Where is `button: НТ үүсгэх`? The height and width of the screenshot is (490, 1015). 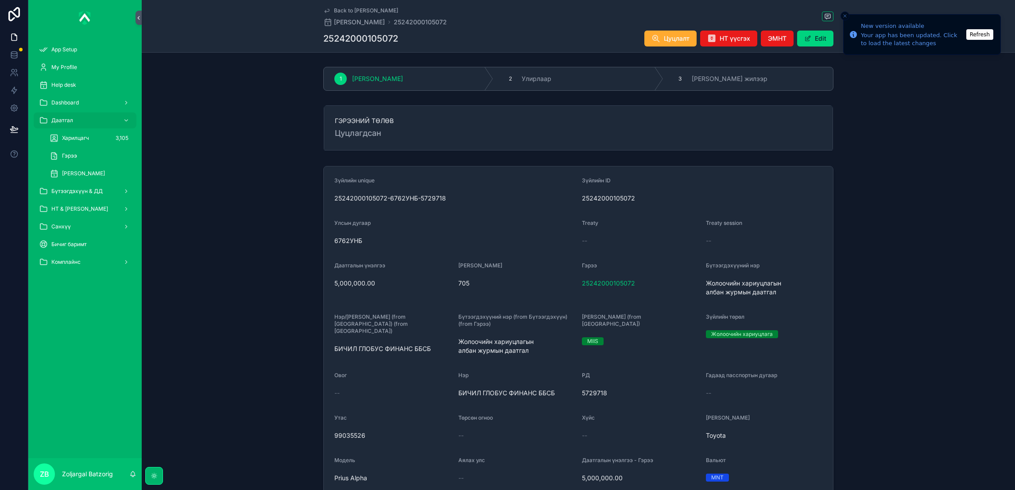
button: НТ үүсгэх is located at coordinates (729, 39).